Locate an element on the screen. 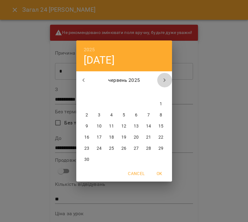 This screenshot has width=248, height=222. button: 30 is located at coordinates (87, 160).